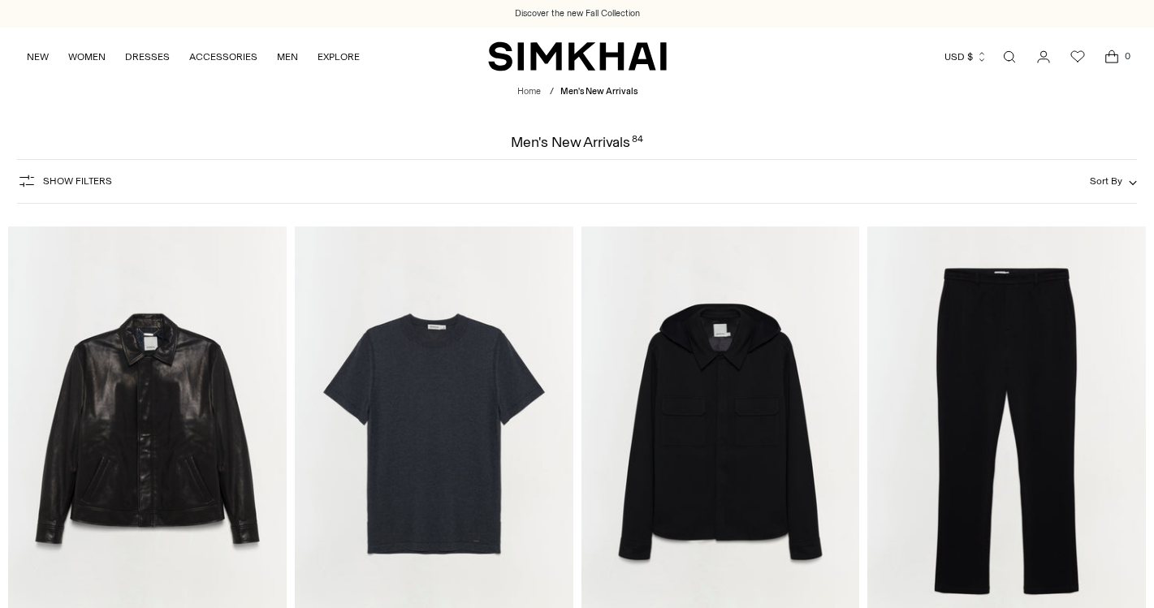 Image resolution: width=1154 pixels, height=608 pixels. I want to click on a: EXPLORE, so click(339, 57).